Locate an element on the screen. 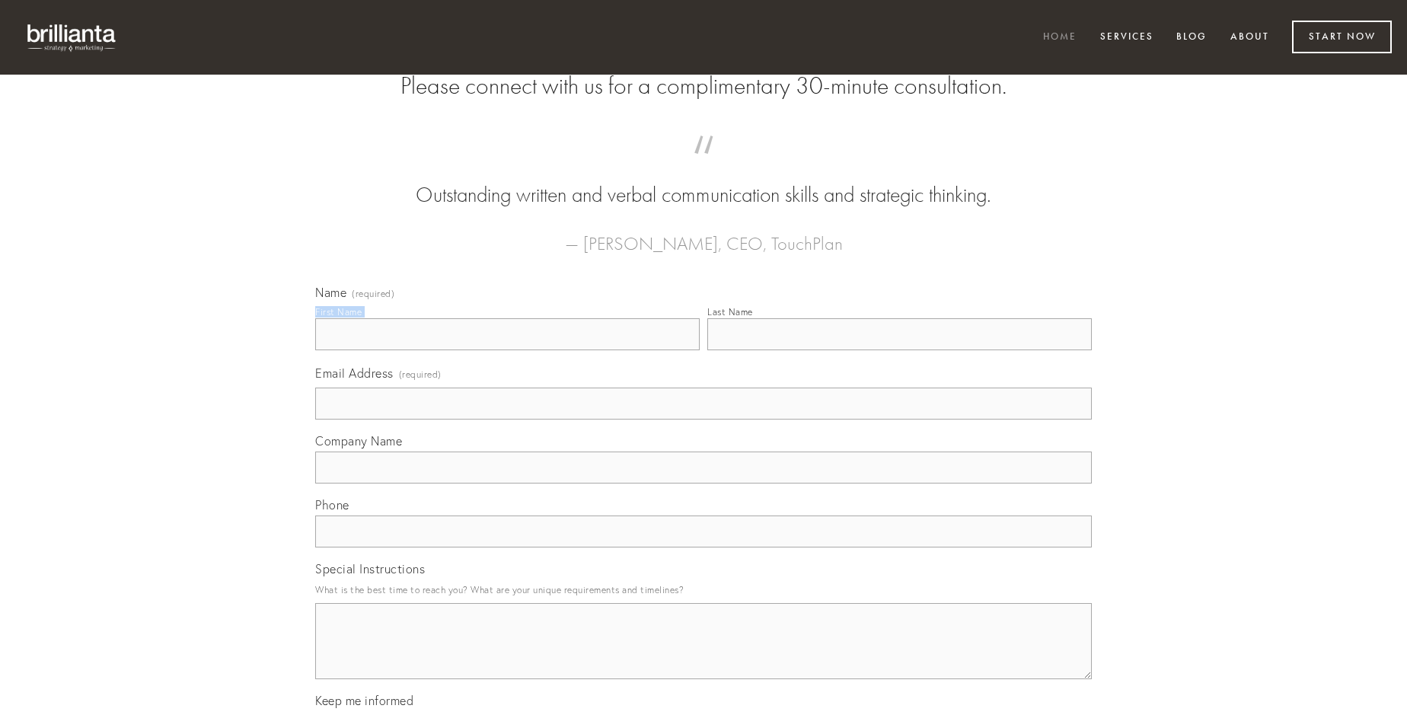 Image resolution: width=1407 pixels, height=715 pixels. span: Company Name is located at coordinates (359, 441).